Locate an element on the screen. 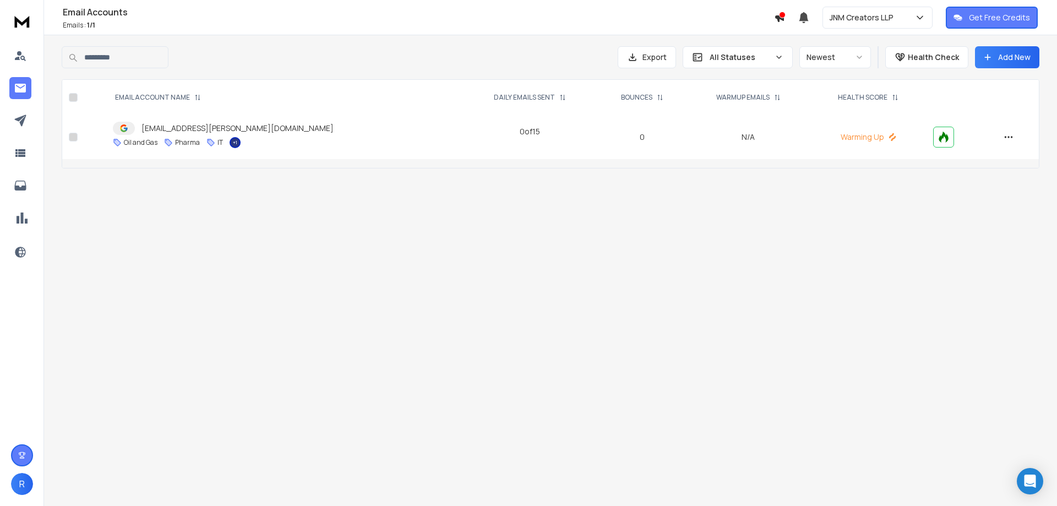  p: DAILY EMAILS SENT is located at coordinates (524, 97).